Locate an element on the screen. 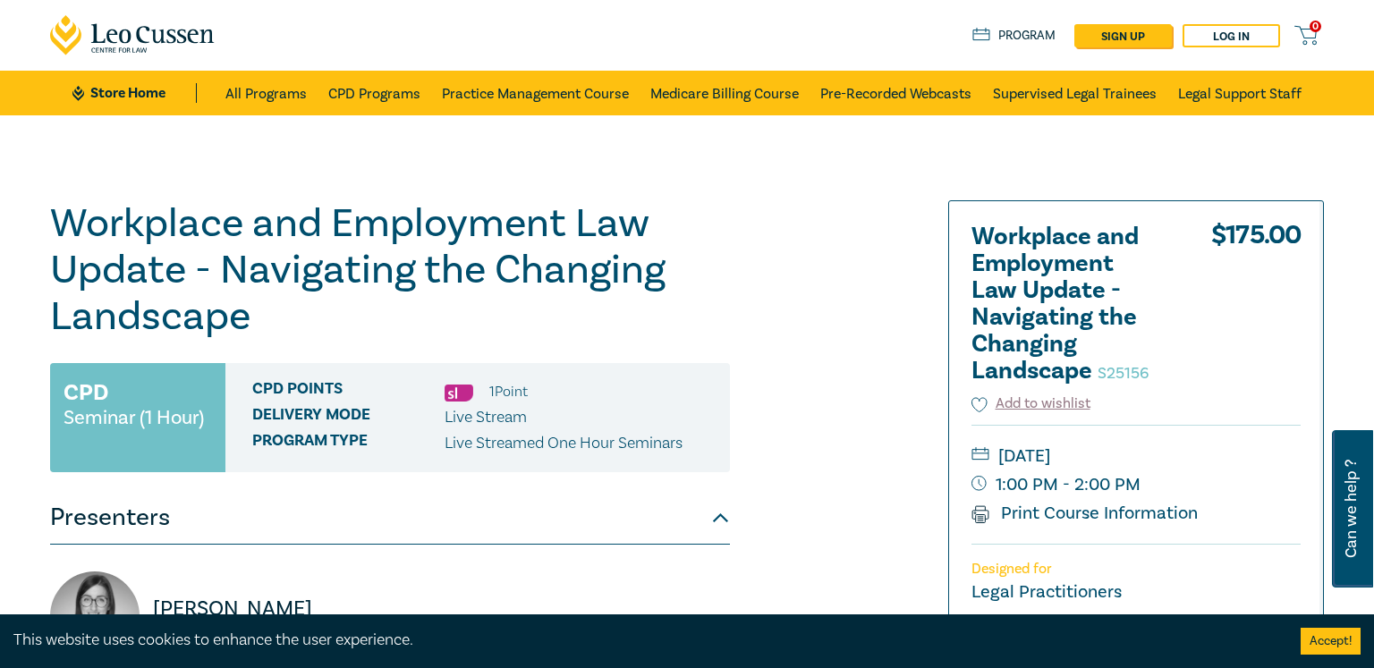 The width and height of the screenshot is (1374, 668). span: Delivery Mode is located at coordinates (348, 418).